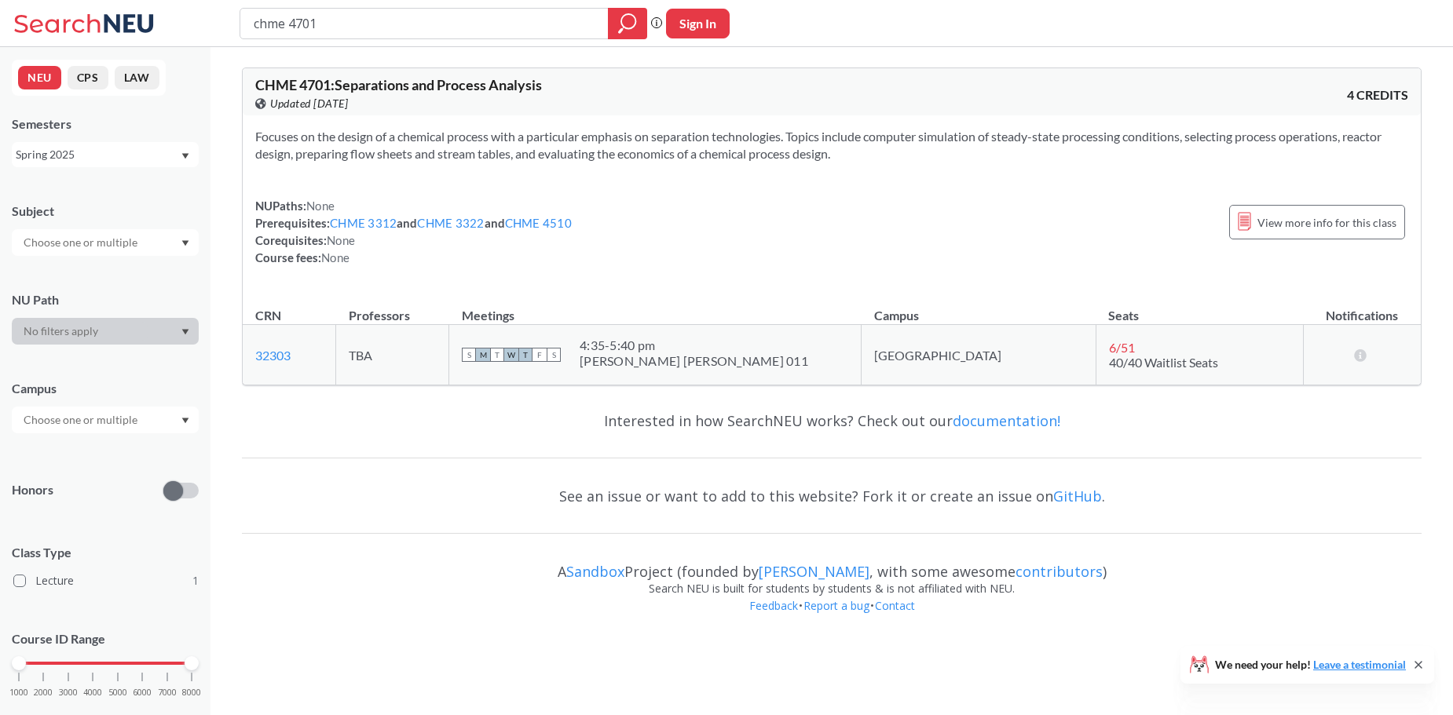  Describe the element at coordinates (483, 355) in the screenshot. I see `span: M` at that location.